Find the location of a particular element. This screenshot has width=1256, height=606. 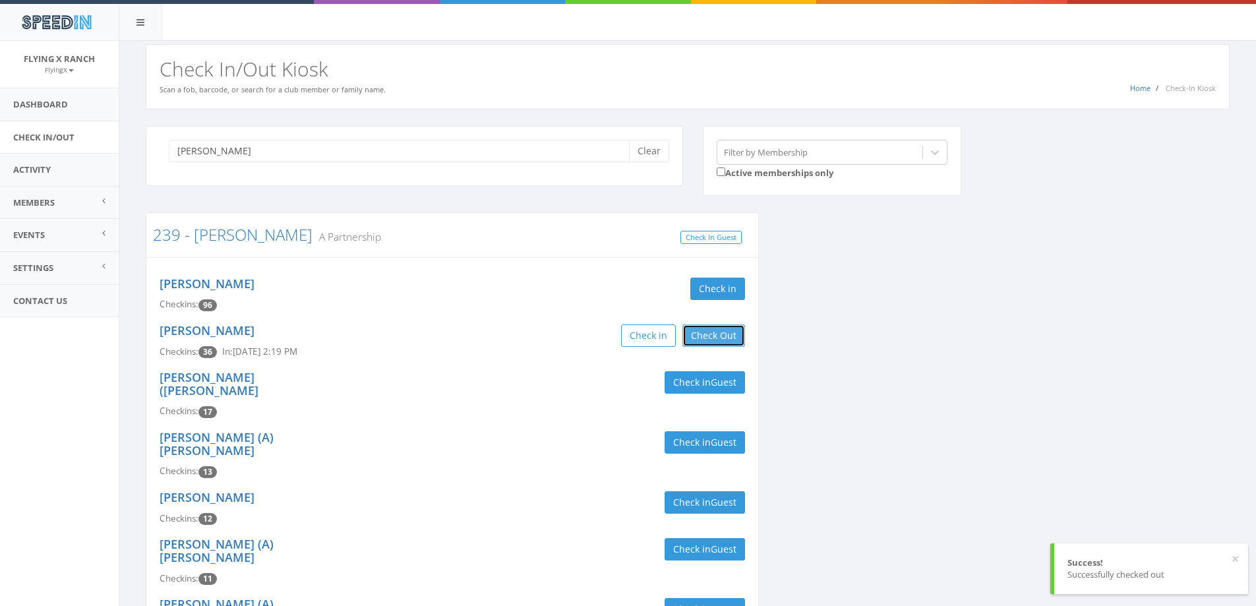

button: Clear is located at coordinates (649, 151).